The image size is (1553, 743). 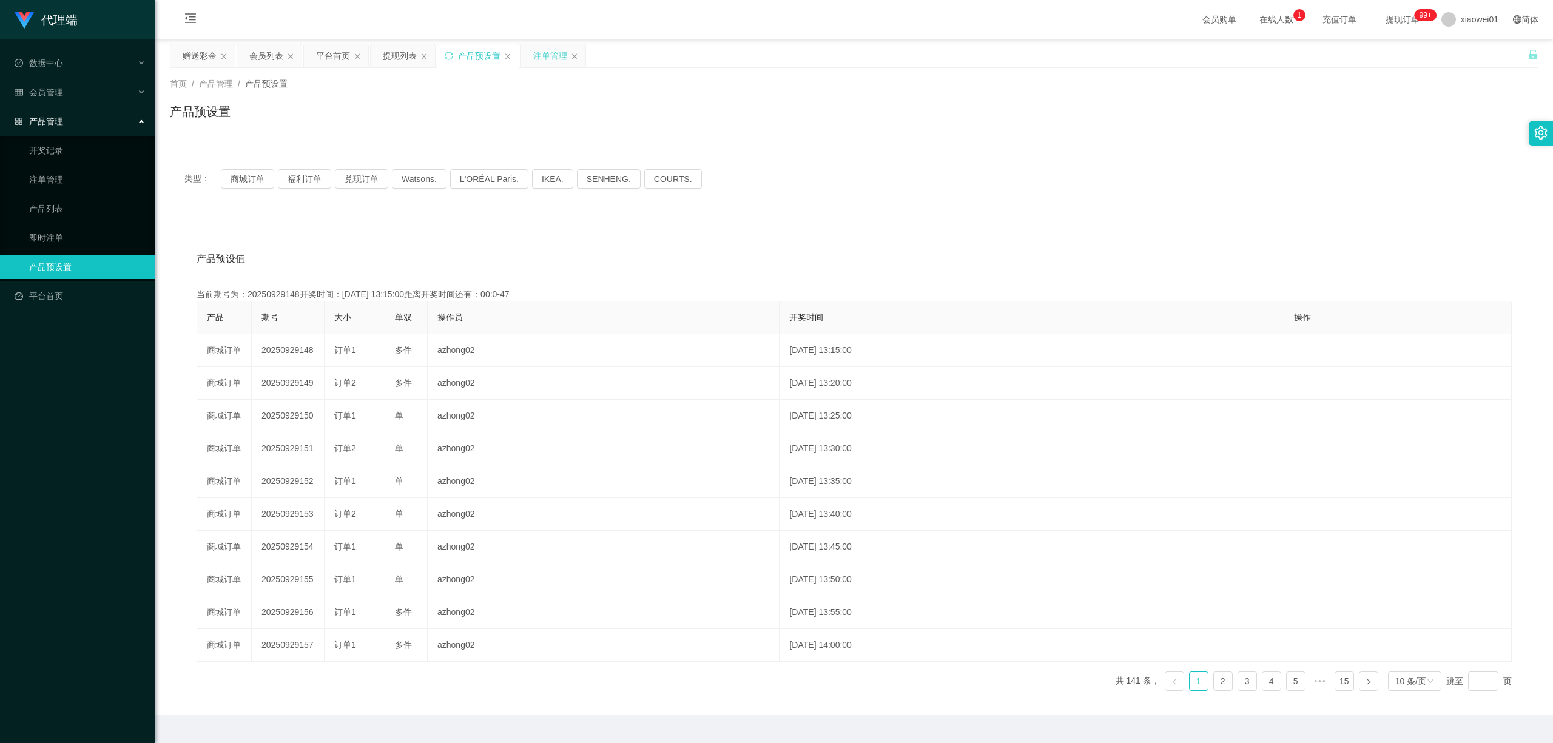 I want to click on td: 20250929148, so click(x=288, y=351).